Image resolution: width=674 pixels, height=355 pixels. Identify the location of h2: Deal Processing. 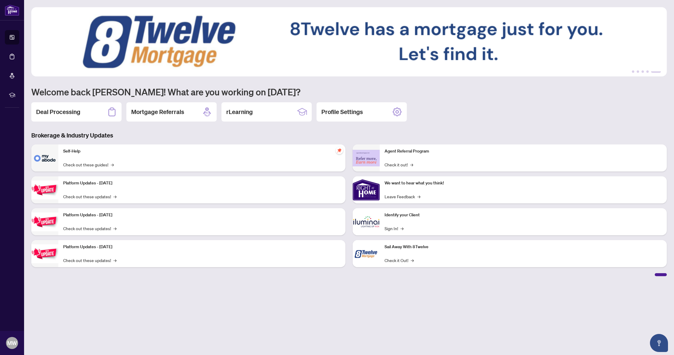
(58, 112).